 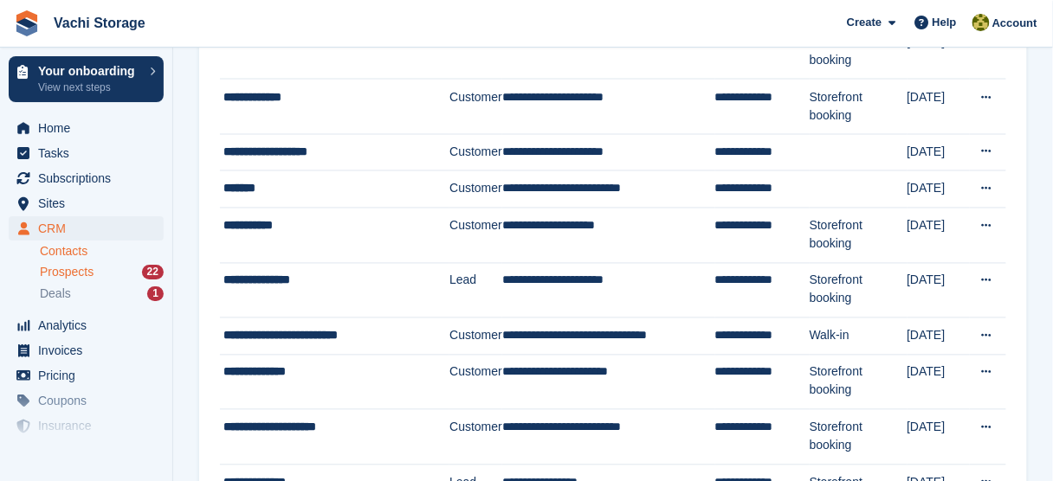 I want to click on span: Invoices, so click(x=90, y=351).